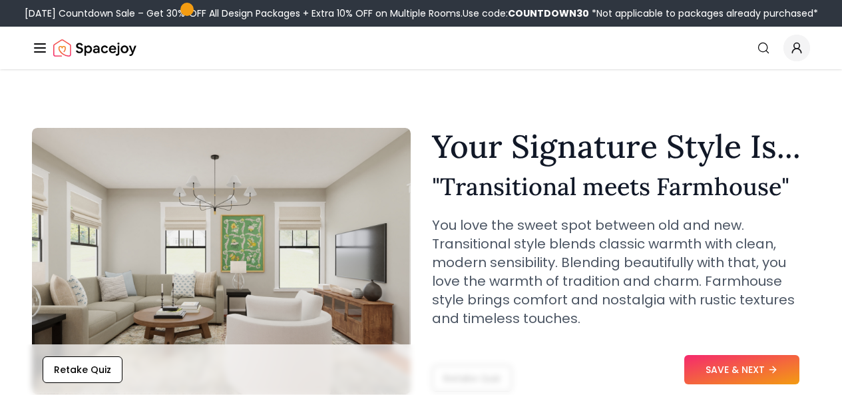 The height and width of the screenshot is (395, 842). Describe the element at coordinates (95, 48) in the screenshot. I see `a: Spacejoy` at that location.